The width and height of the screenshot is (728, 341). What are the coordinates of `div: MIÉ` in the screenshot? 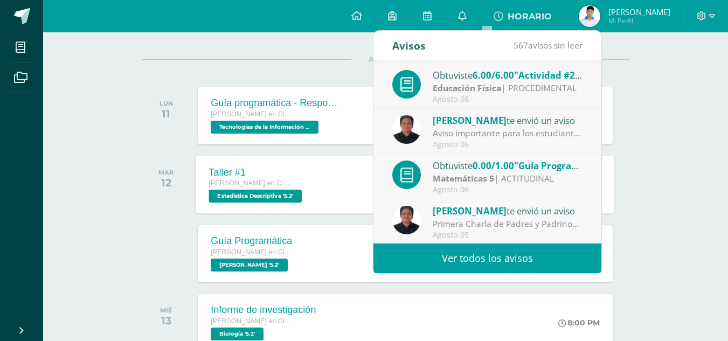 It's located at (166, 310).